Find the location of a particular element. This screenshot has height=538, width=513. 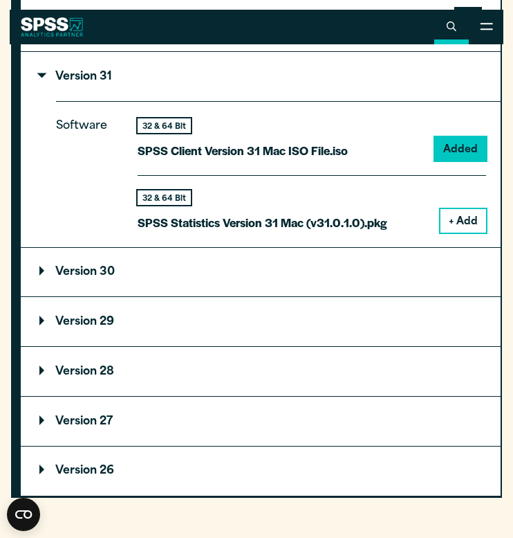

p: Version 31 is located at coordinates (75, 77).